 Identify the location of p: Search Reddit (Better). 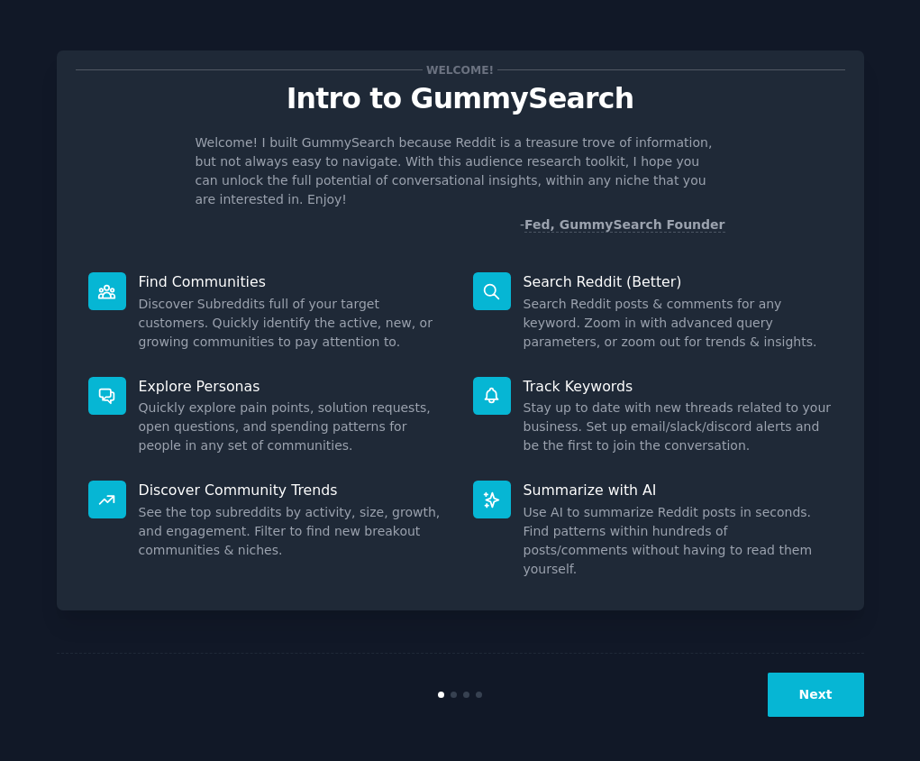
(678, 281).